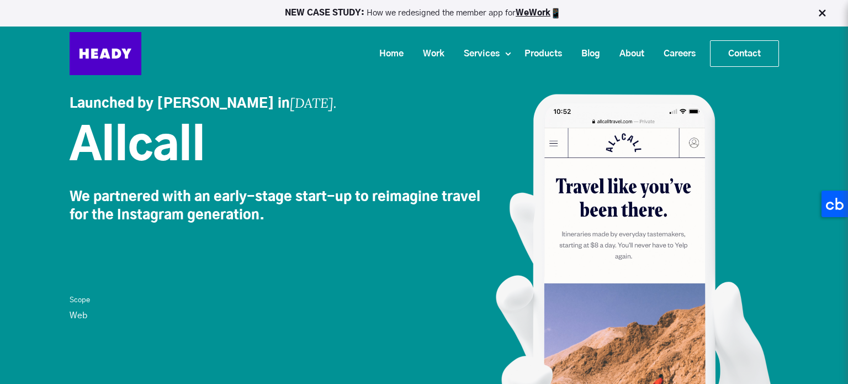  I want to click on a: Services, so click(477, 54).